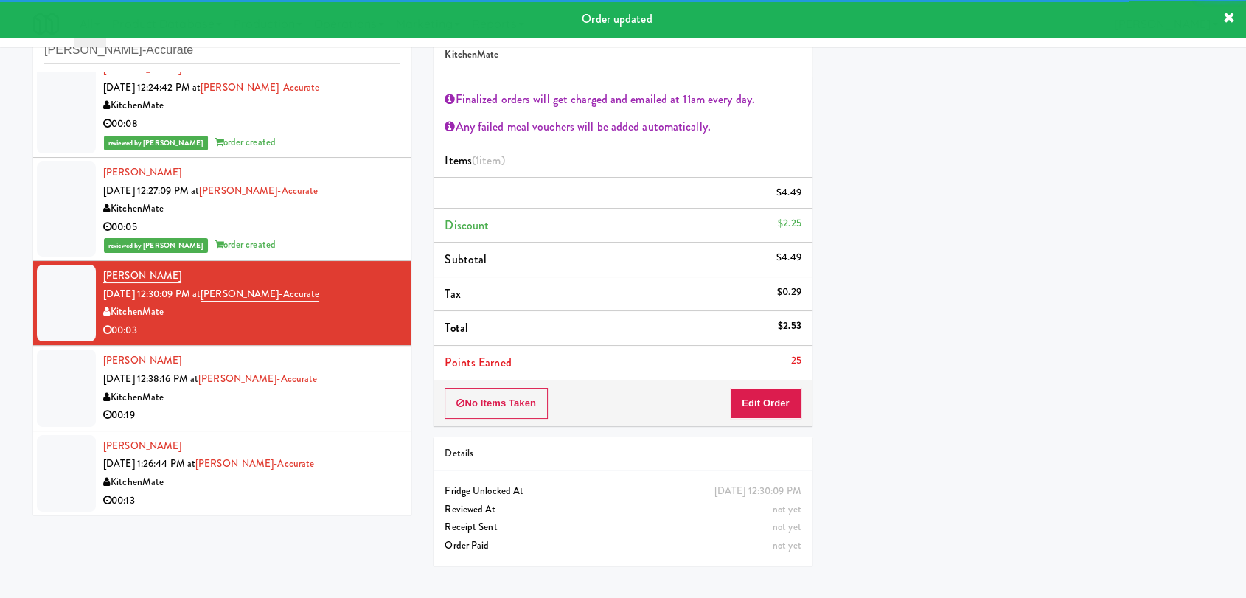 Image resolution: width=1246 pixels, height=598 pixels. I want to click on span: Tax, so click(452, 293).